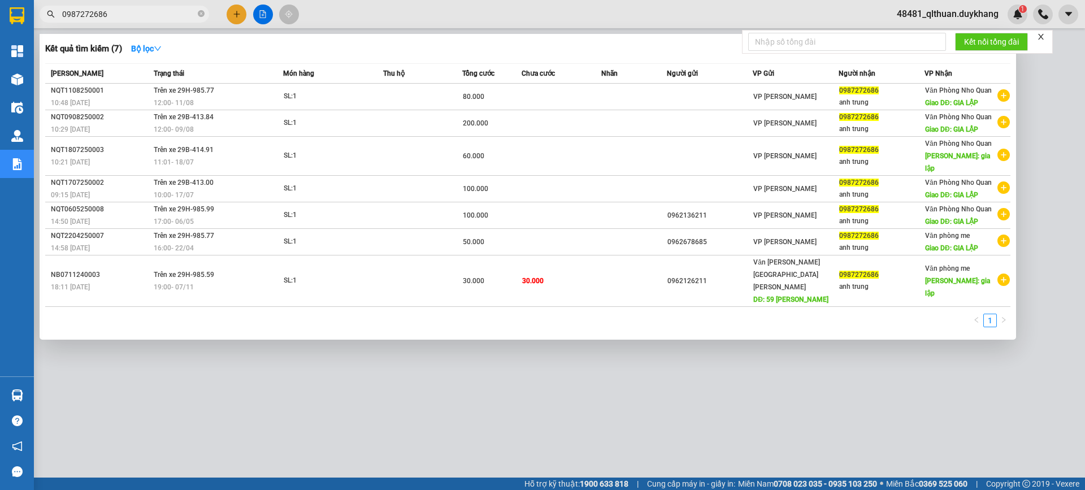  What do you see at coordinates (101, 150) in the screenshot?
I see `div: NQT1807250003` at bounding box center [101, 150].